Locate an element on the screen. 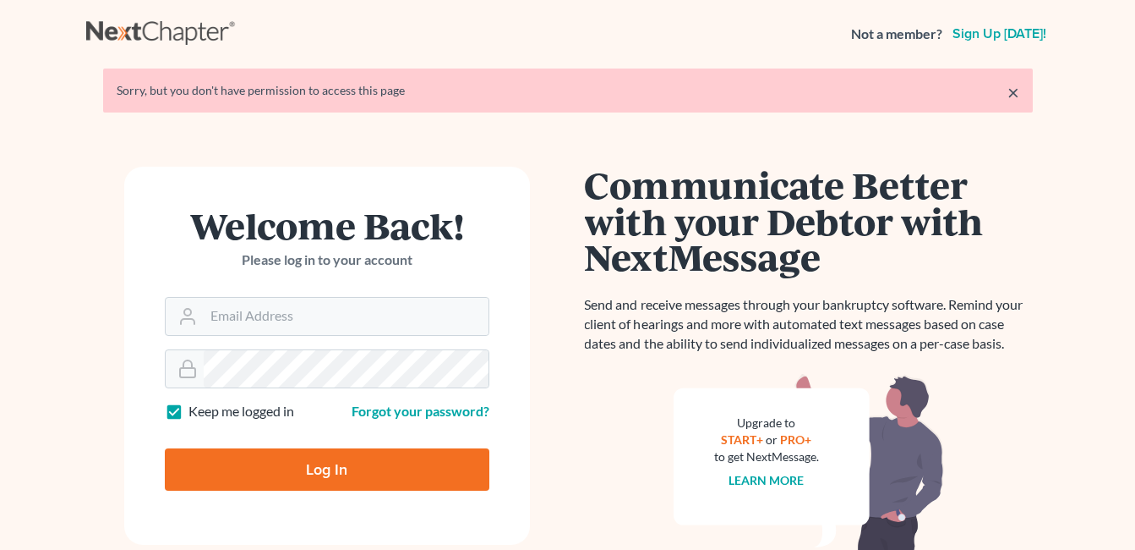  a: START+ is located at coordinates (742, 439).